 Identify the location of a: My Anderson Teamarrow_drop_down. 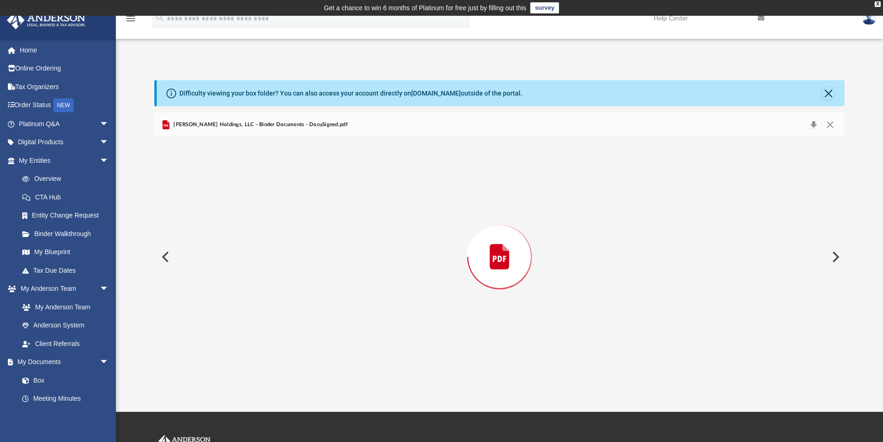
(62, 289).